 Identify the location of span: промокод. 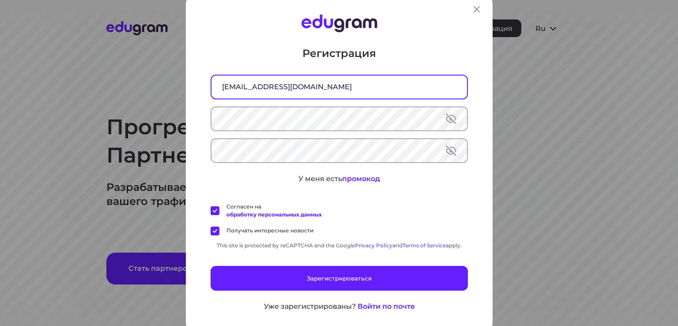
(361, 178).